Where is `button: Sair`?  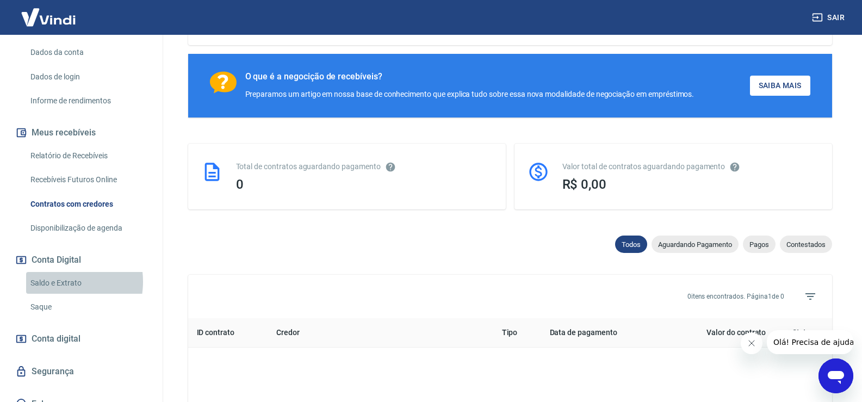
button: Sair is located at coordinates (829, 17).